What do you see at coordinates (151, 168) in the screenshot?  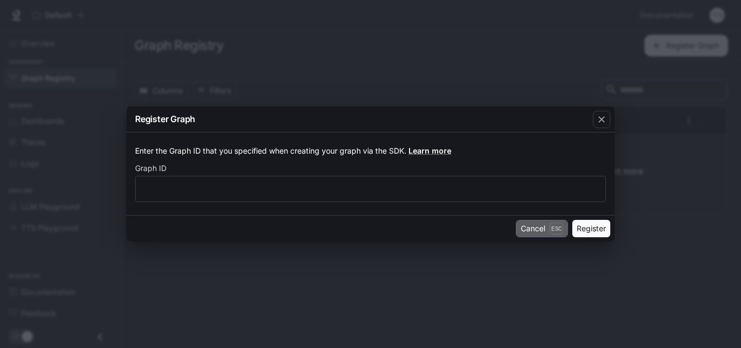 I see `p: Graph ID` at bounding box center [151, 168].